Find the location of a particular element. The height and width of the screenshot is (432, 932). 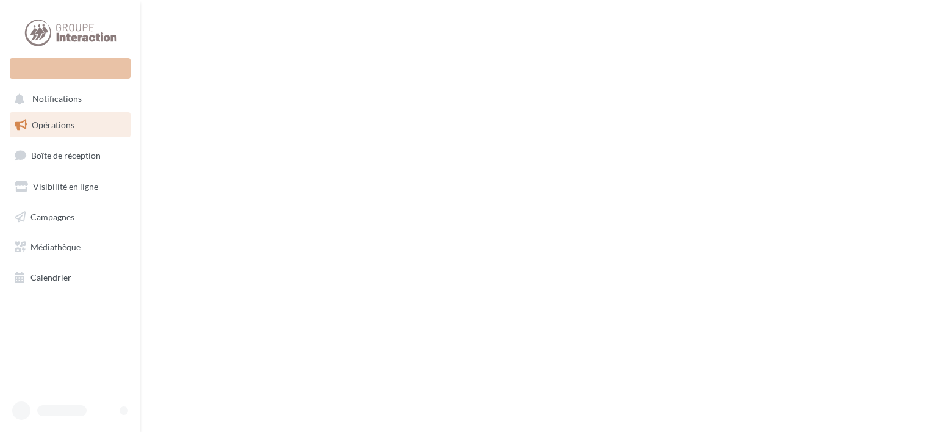

a: Opérations is located at coordinates (70, 125).